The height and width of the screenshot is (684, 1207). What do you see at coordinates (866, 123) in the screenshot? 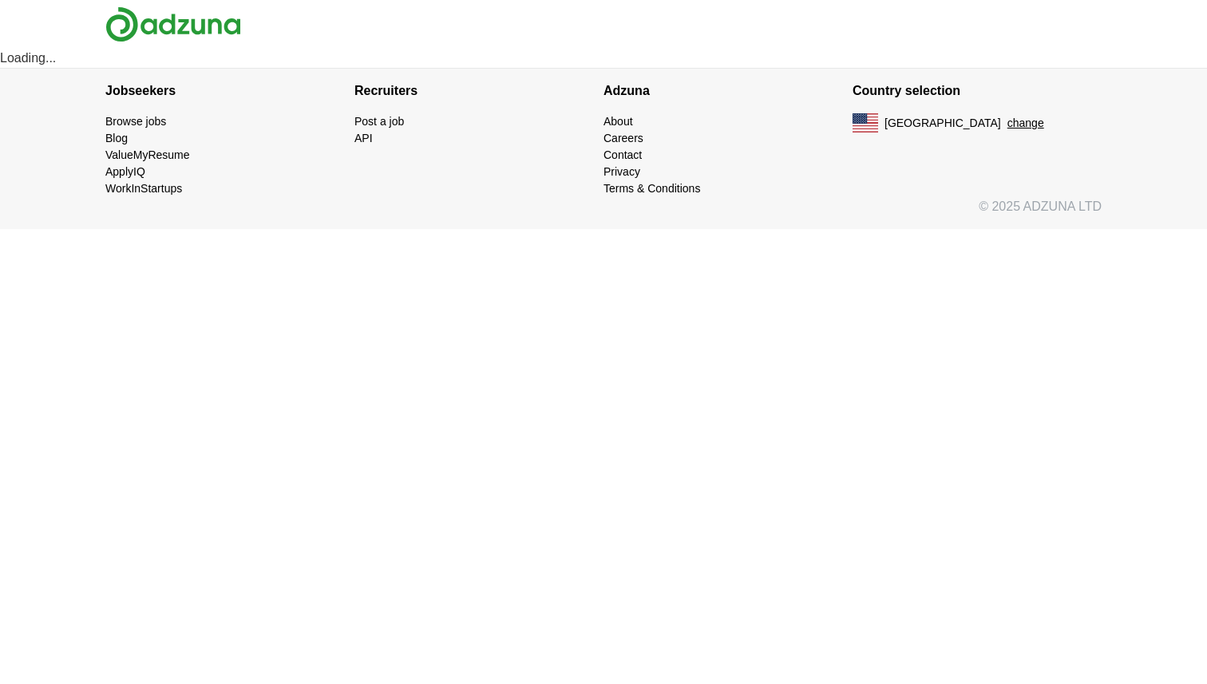
I see `img: US flag` at bounding box center [866, 123].